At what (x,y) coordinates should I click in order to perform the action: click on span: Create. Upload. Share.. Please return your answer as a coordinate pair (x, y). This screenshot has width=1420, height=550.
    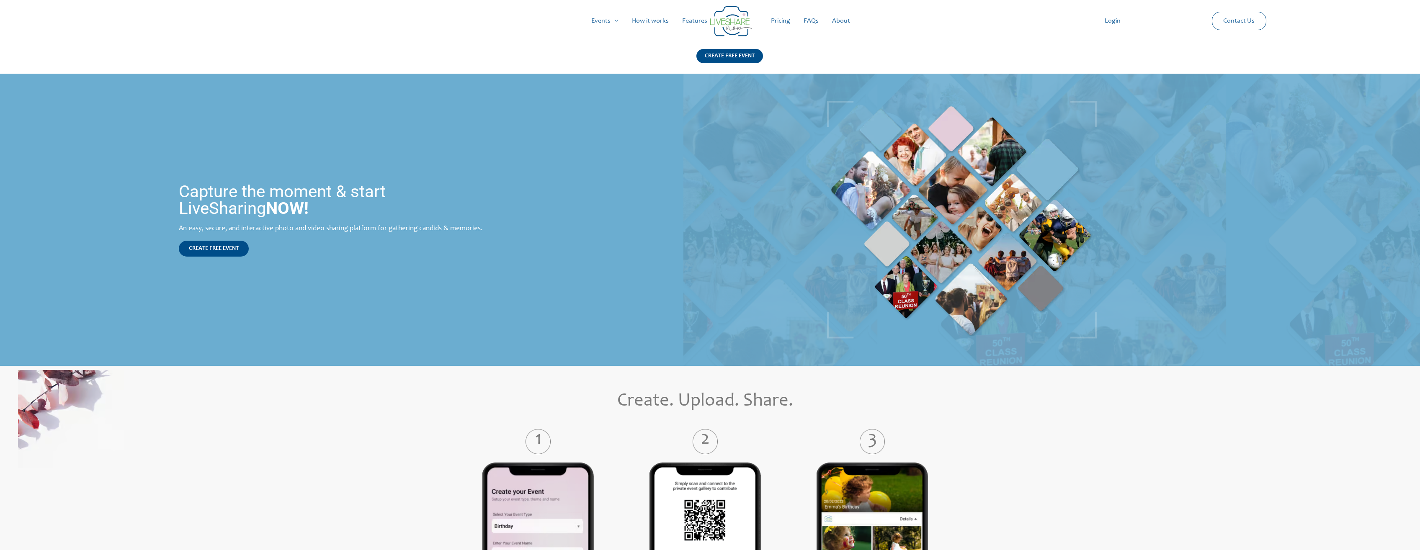
    Looking at the image, I should click on (705, 401).